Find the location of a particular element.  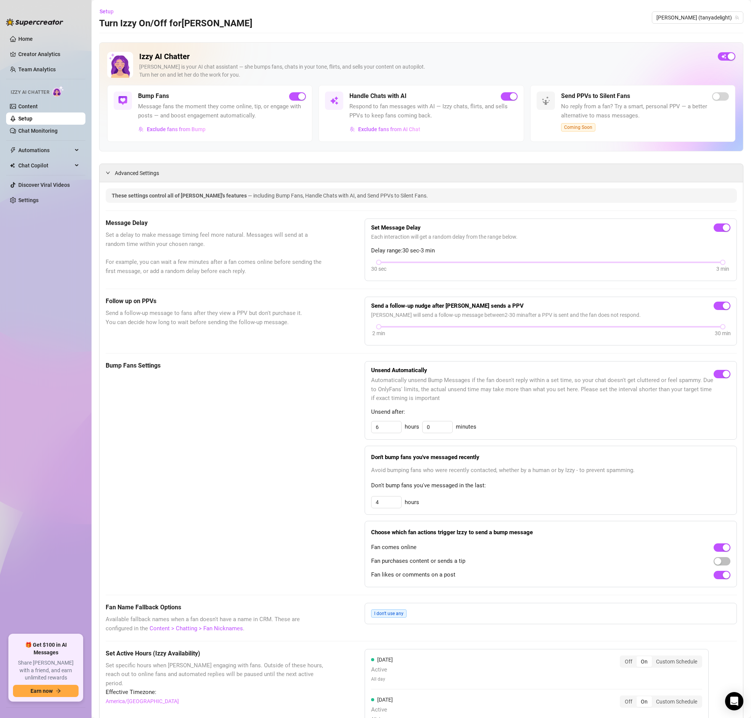

span: Effective Timezone: is located at coordinates (216, 692).